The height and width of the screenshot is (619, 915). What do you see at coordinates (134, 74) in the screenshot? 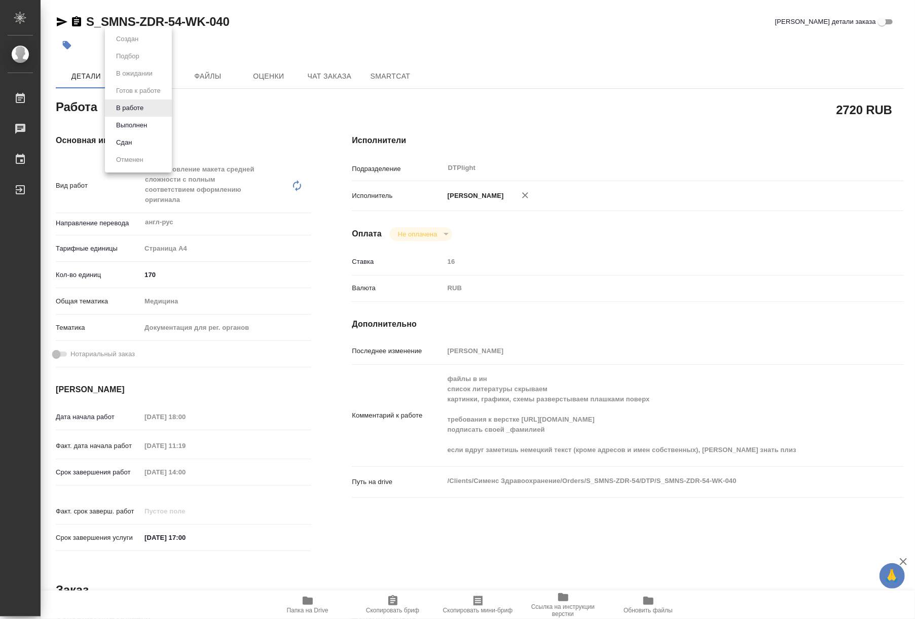
I see `button: В ожидании` at bounding box center [134, 74].